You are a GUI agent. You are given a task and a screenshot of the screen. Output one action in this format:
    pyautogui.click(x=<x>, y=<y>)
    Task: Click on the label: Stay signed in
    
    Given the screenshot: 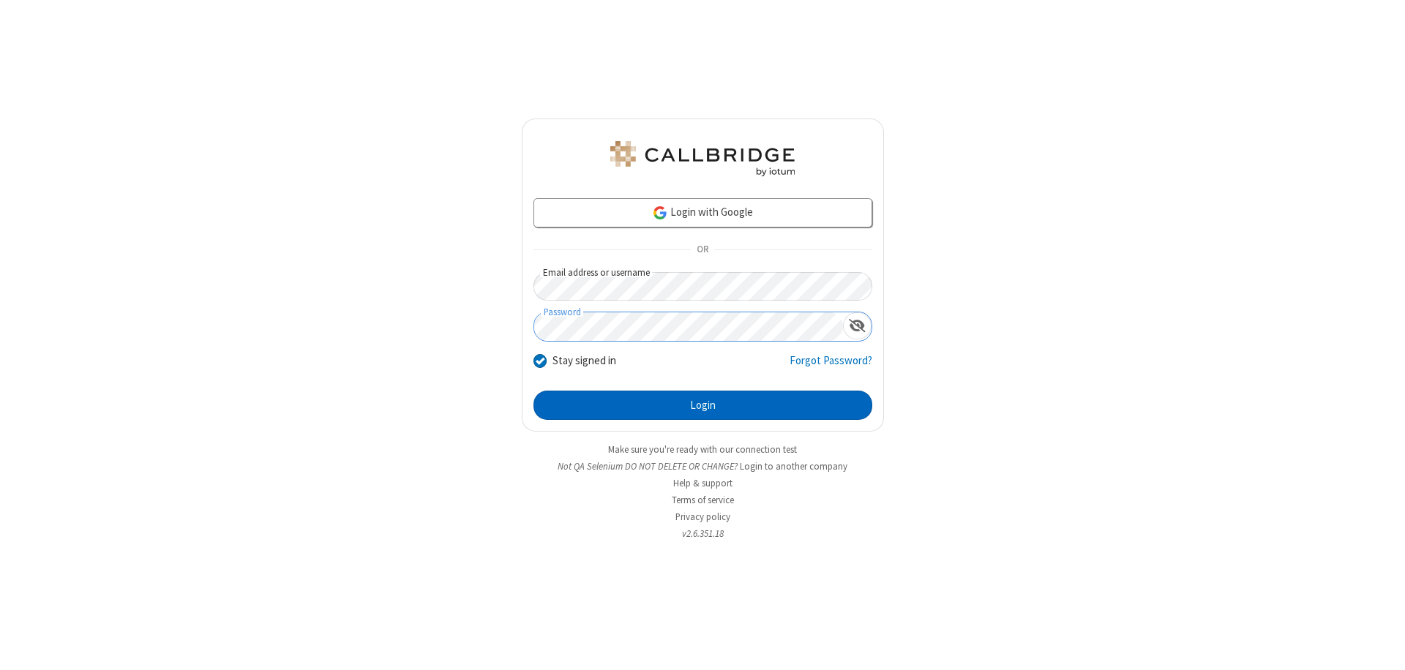 What is the action you would take?
    pyautogui.click(x=584, y=361)
    